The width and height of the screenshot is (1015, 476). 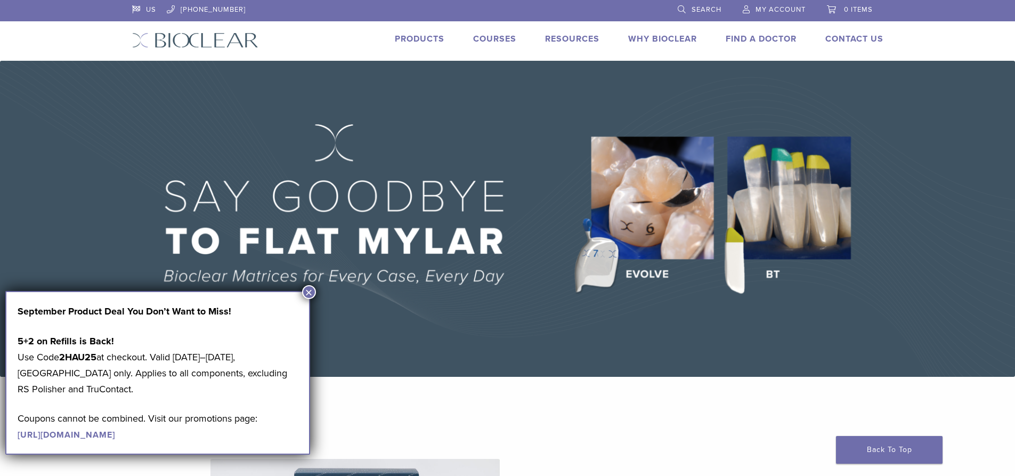 I want to click on span: My Account, so click(x=780, y=10).